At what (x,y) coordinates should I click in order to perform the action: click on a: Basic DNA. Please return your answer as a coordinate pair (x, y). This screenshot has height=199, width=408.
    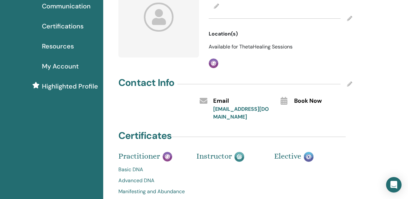
    Looking at the image, I should click on (153, 169).